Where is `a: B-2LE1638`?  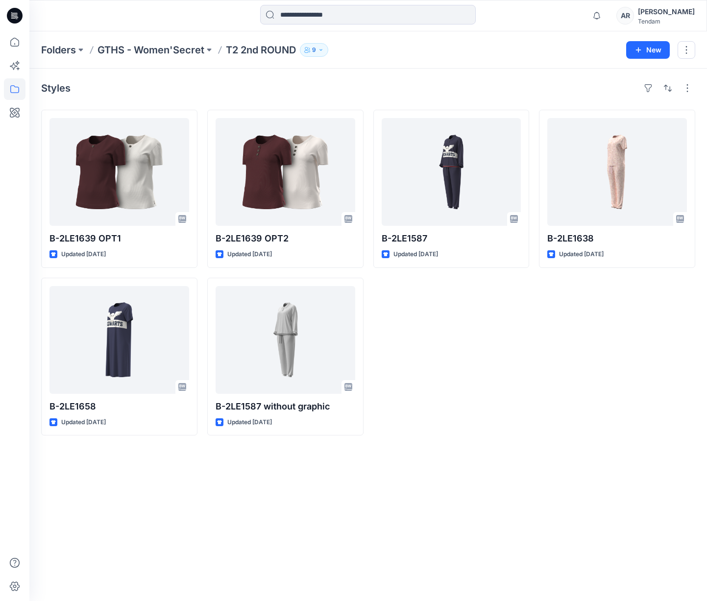
a: B-2LE1638 is located at coordinates (617, 172).